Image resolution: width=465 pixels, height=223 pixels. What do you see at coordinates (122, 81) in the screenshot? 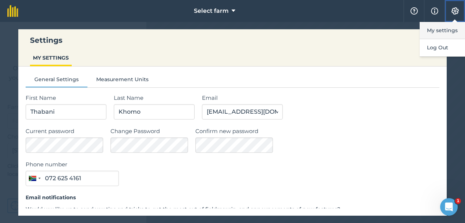
I see `button: Measurement Units` at bounding box center [122, 81].